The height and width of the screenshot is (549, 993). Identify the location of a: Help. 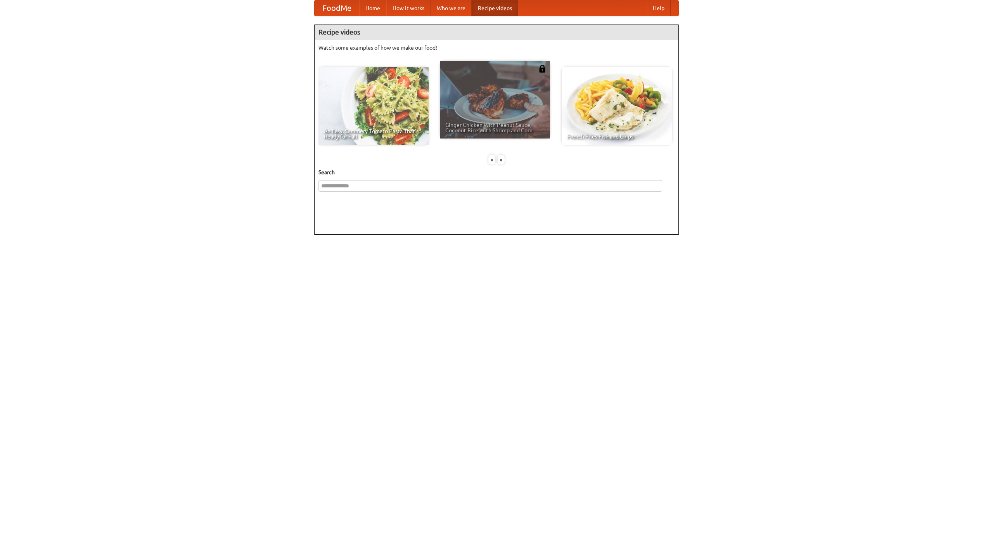
(658, 8).